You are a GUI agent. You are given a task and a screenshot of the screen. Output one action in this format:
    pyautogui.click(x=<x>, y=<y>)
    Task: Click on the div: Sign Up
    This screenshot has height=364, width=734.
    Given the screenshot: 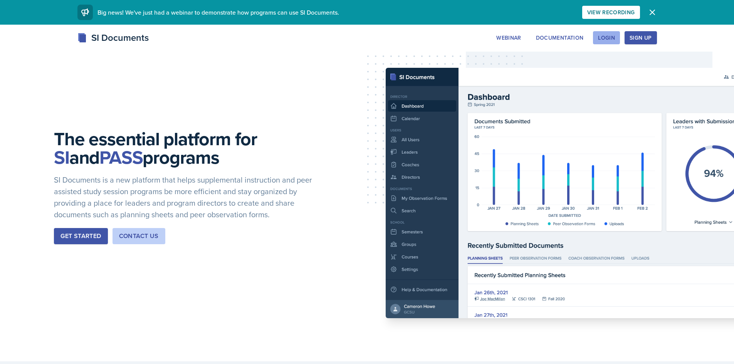 What is the action you would take?
    pyautogui.click(x=640, y=38)
    